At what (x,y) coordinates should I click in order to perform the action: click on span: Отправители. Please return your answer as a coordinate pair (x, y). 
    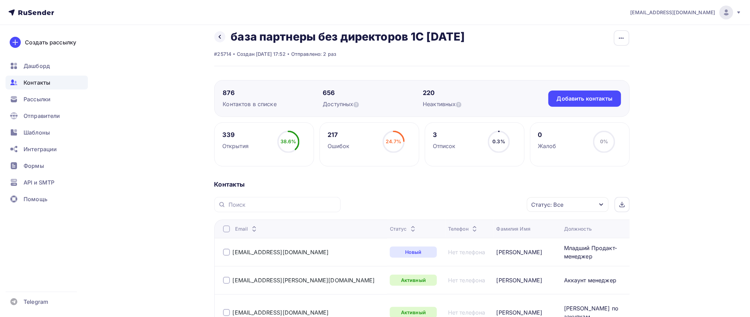
    Looking at the image, I should click on (42, 116).